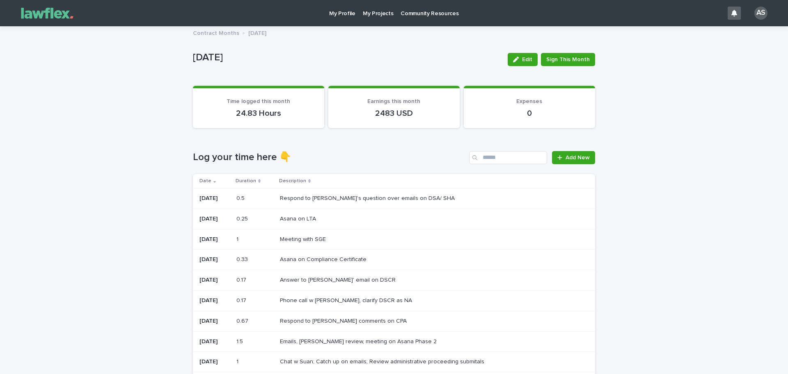 This screenshot has width=788, height=374. Describe the element at coordinates (205, 181) in the screenshot. I see `p: Date` at that location.